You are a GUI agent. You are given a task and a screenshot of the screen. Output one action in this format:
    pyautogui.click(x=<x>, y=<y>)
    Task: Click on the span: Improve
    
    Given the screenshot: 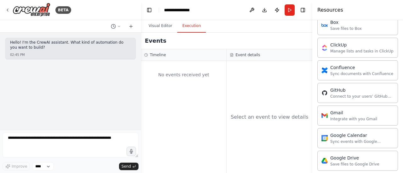 What is the action you would take?
    pyautogui.click(x=19, y=167)
    